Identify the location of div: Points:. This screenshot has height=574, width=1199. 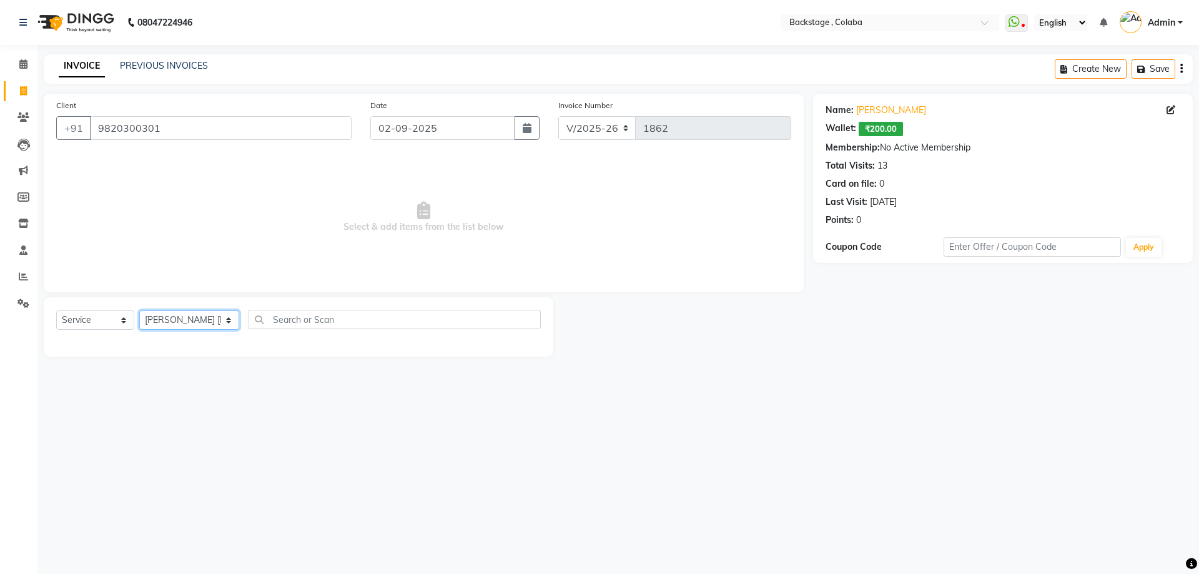
(839, 220).